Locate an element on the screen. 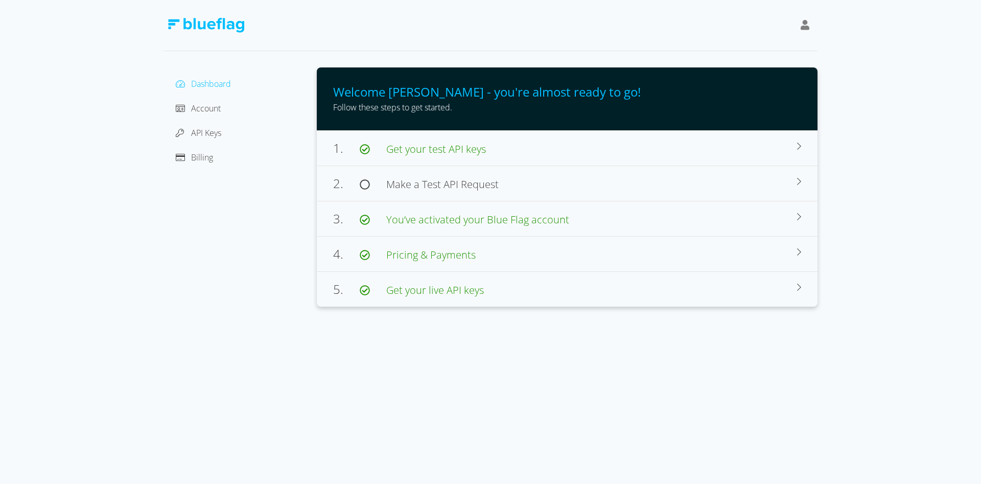  span: 4. is located at coordinates (347, 254).